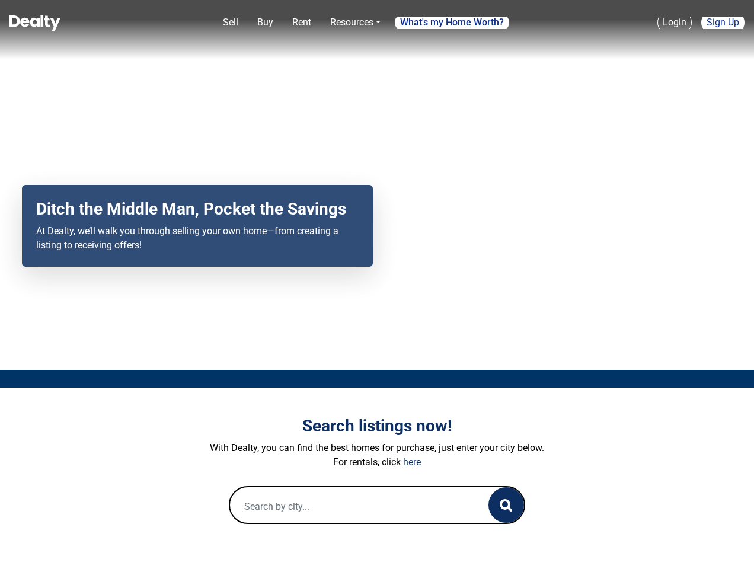  I want to click on a: Rent, so click(302, 23).